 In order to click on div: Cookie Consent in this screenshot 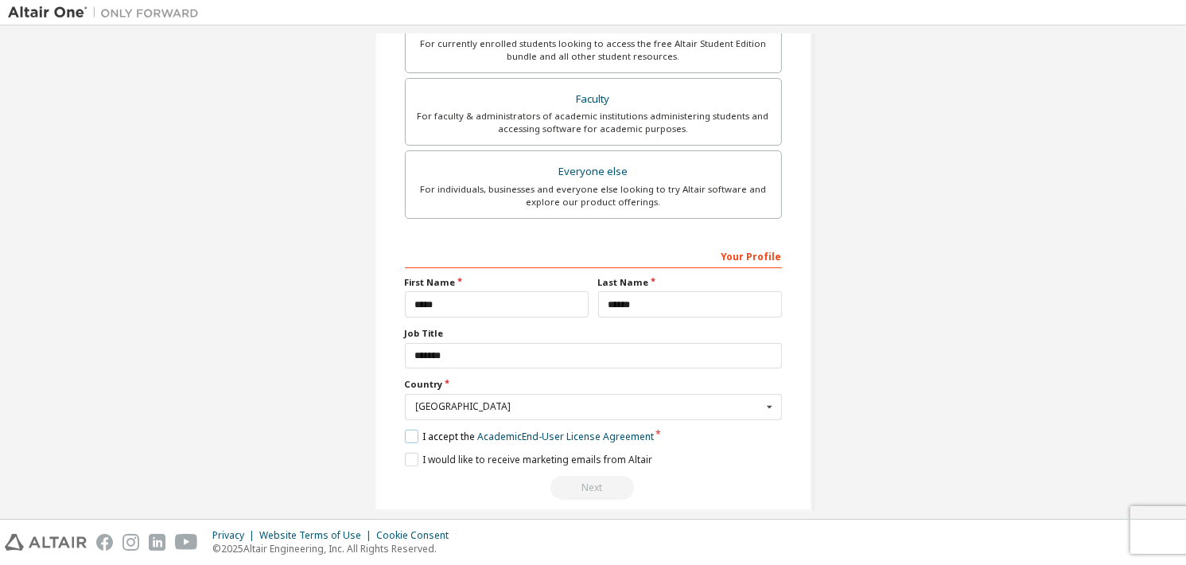, I will do `click(417, 535)`.